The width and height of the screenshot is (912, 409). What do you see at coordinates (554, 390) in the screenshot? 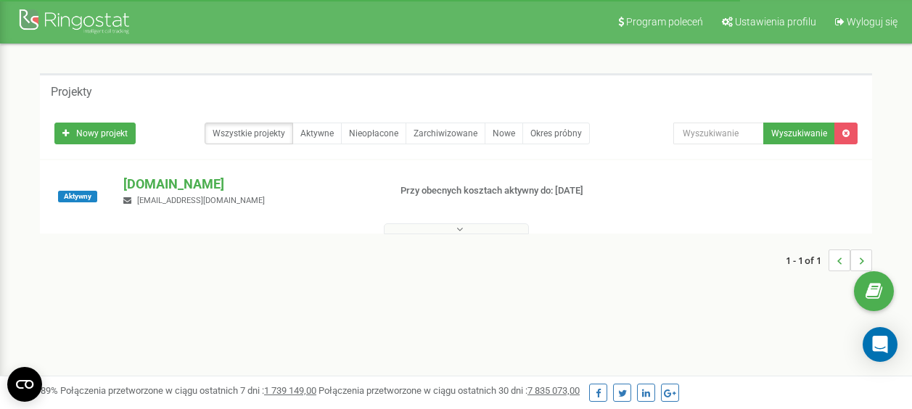
I see `u: 7 835 073,00` at bounding box center [554, 390].